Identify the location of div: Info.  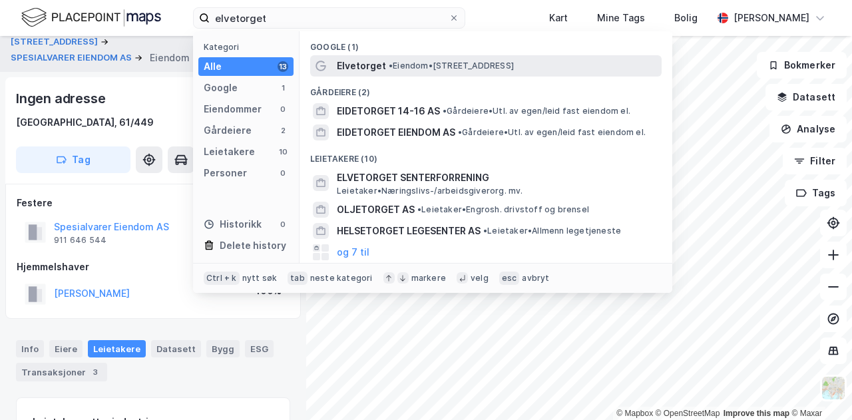
(30, 349).